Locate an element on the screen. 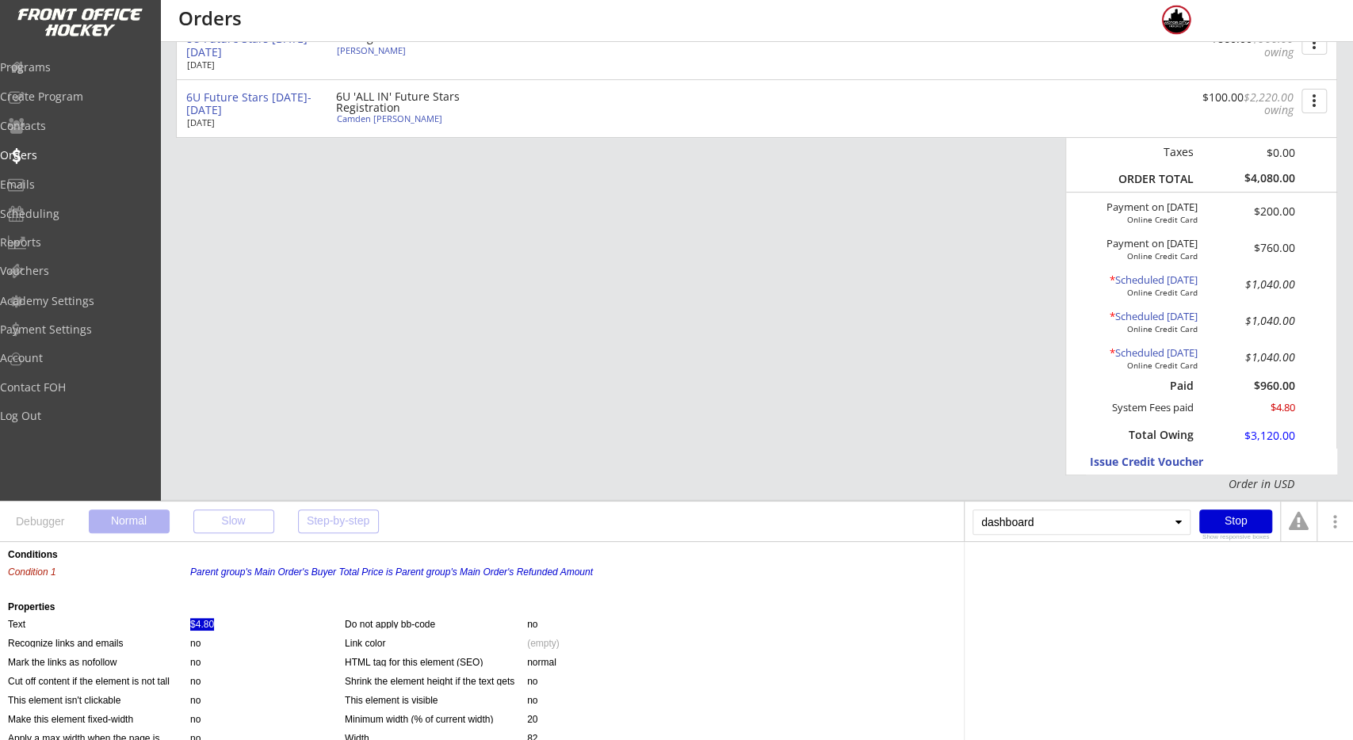 The width and height of the screenshot is (1353, 740). div: $200.00 is located at coordinates (1256, 212).